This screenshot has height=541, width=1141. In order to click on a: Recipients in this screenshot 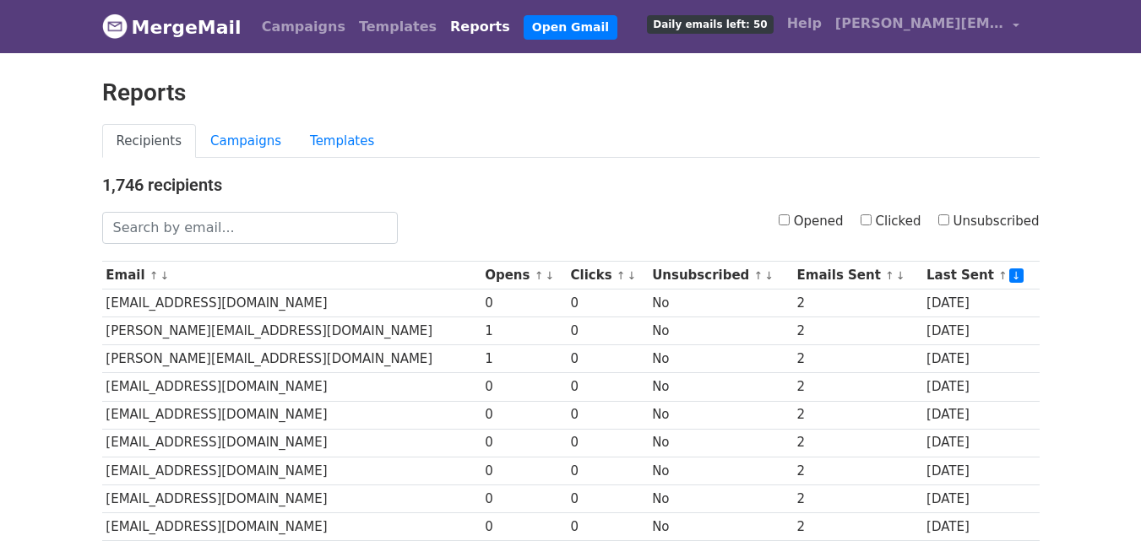, I will do `click(149, 141)`.